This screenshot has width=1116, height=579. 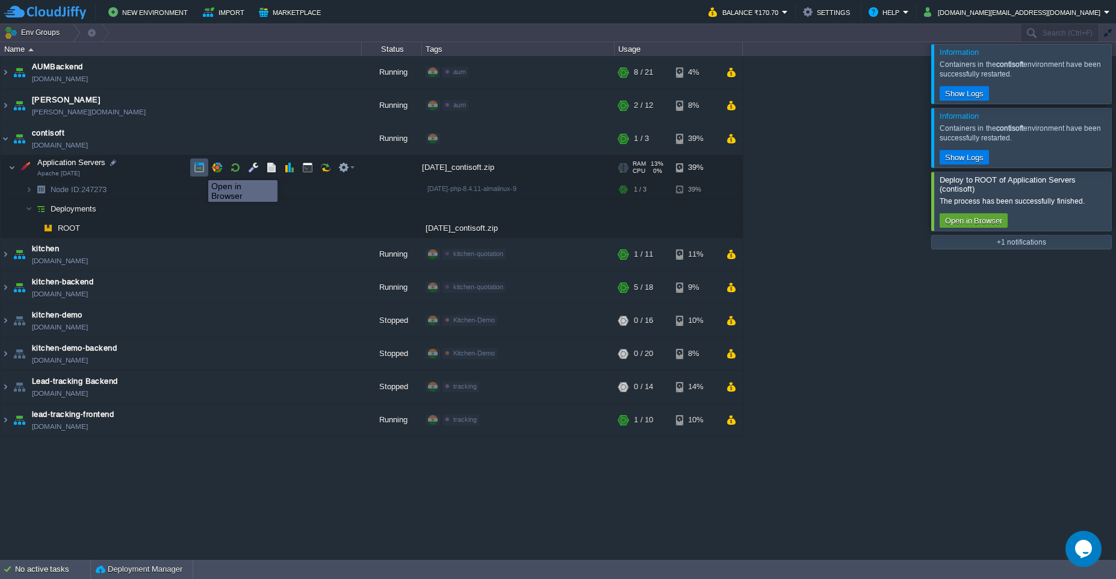 I want to click on div: 14%, so click(x=695, y=387).